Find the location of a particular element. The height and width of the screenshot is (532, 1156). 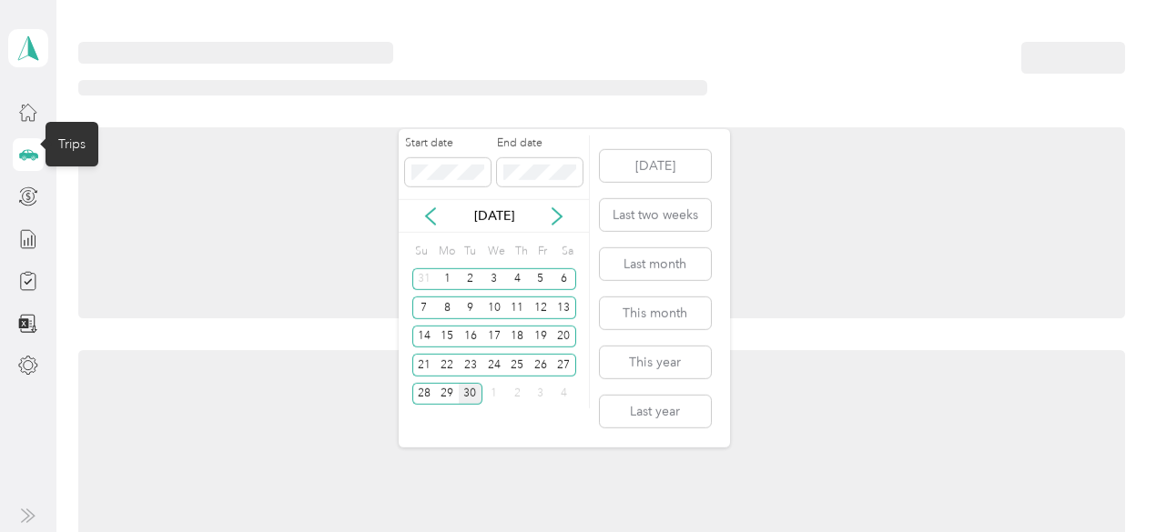

label: Start date is located at coordinates (448, 144).